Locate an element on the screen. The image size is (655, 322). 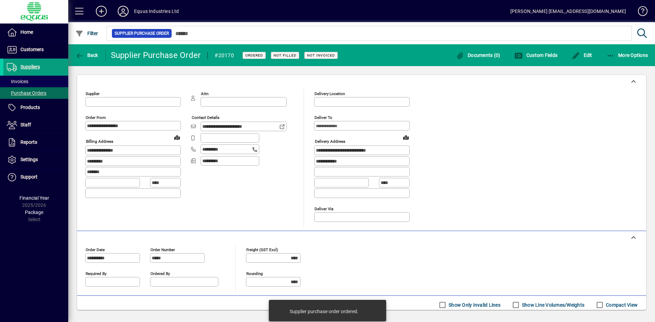
label: Compact View is located at coordinates (621, 305).